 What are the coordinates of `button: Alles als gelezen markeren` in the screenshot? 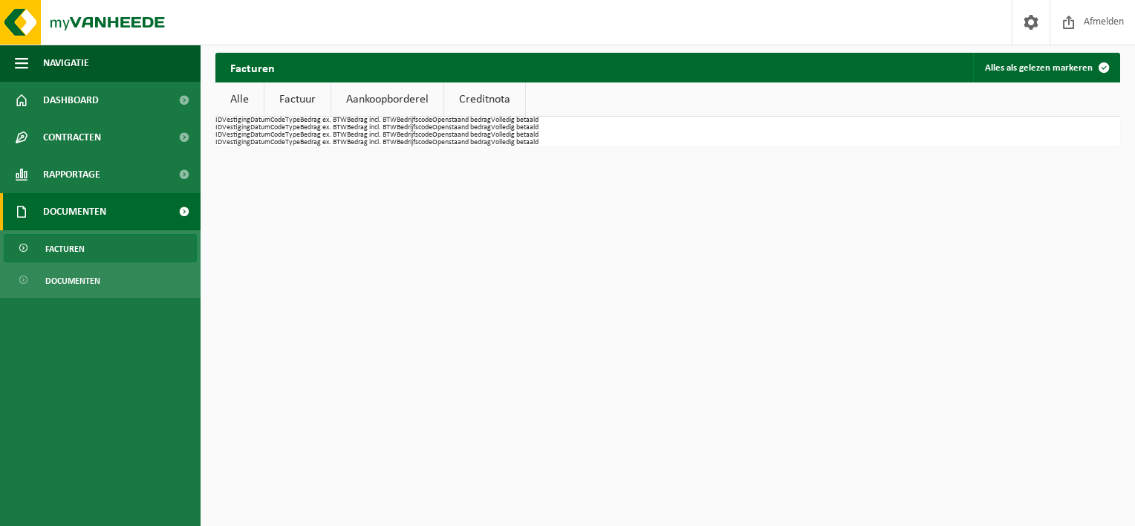 It's located at (1045, 68).